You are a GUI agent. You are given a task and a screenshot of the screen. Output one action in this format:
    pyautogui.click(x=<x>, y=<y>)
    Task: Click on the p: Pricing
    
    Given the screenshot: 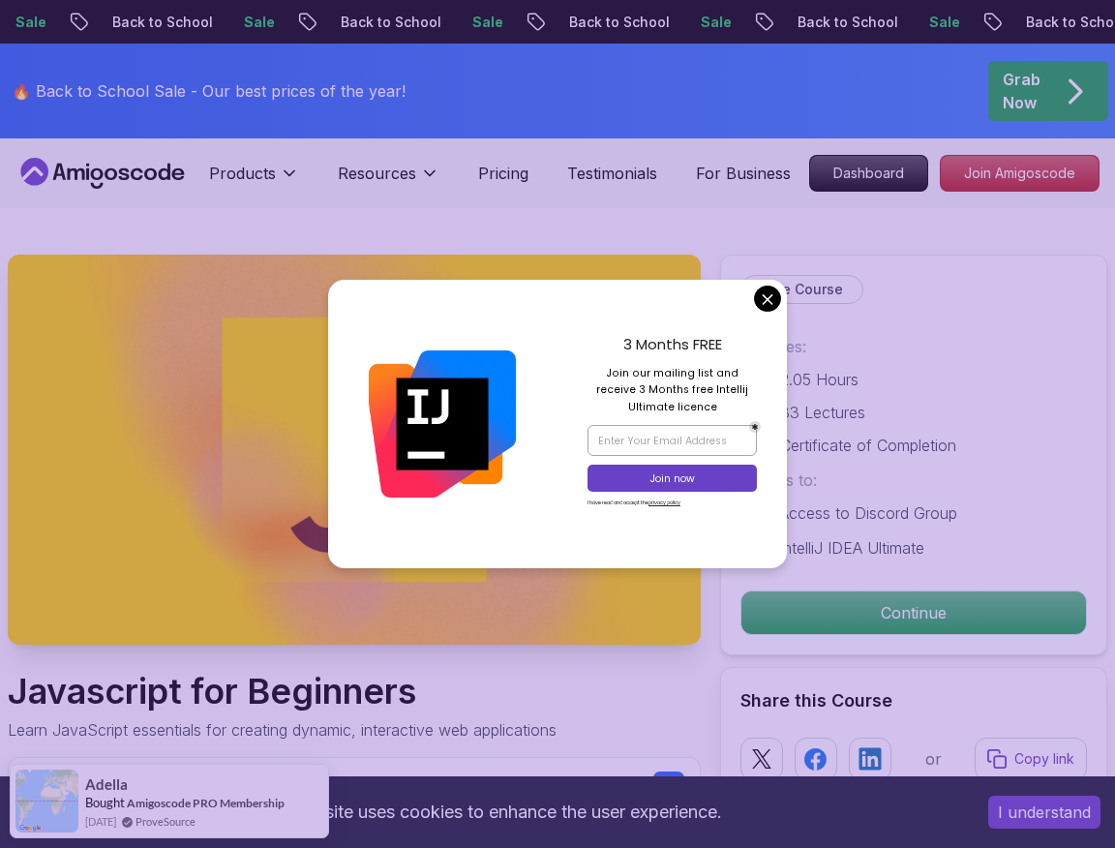 What is the action you would take?
    pyautogui.click(x=503, y=173)
    